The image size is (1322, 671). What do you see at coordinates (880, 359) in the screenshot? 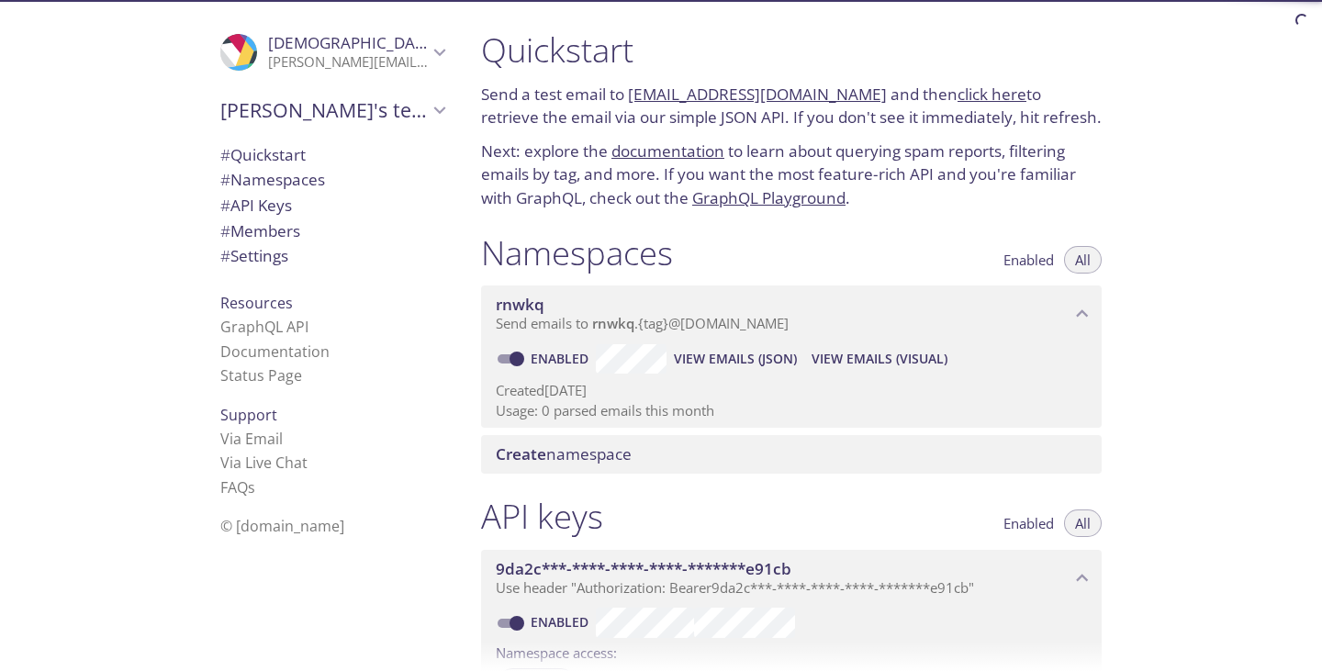
I see `button: View Emails (Visual)` at bounding box center [880, 359].